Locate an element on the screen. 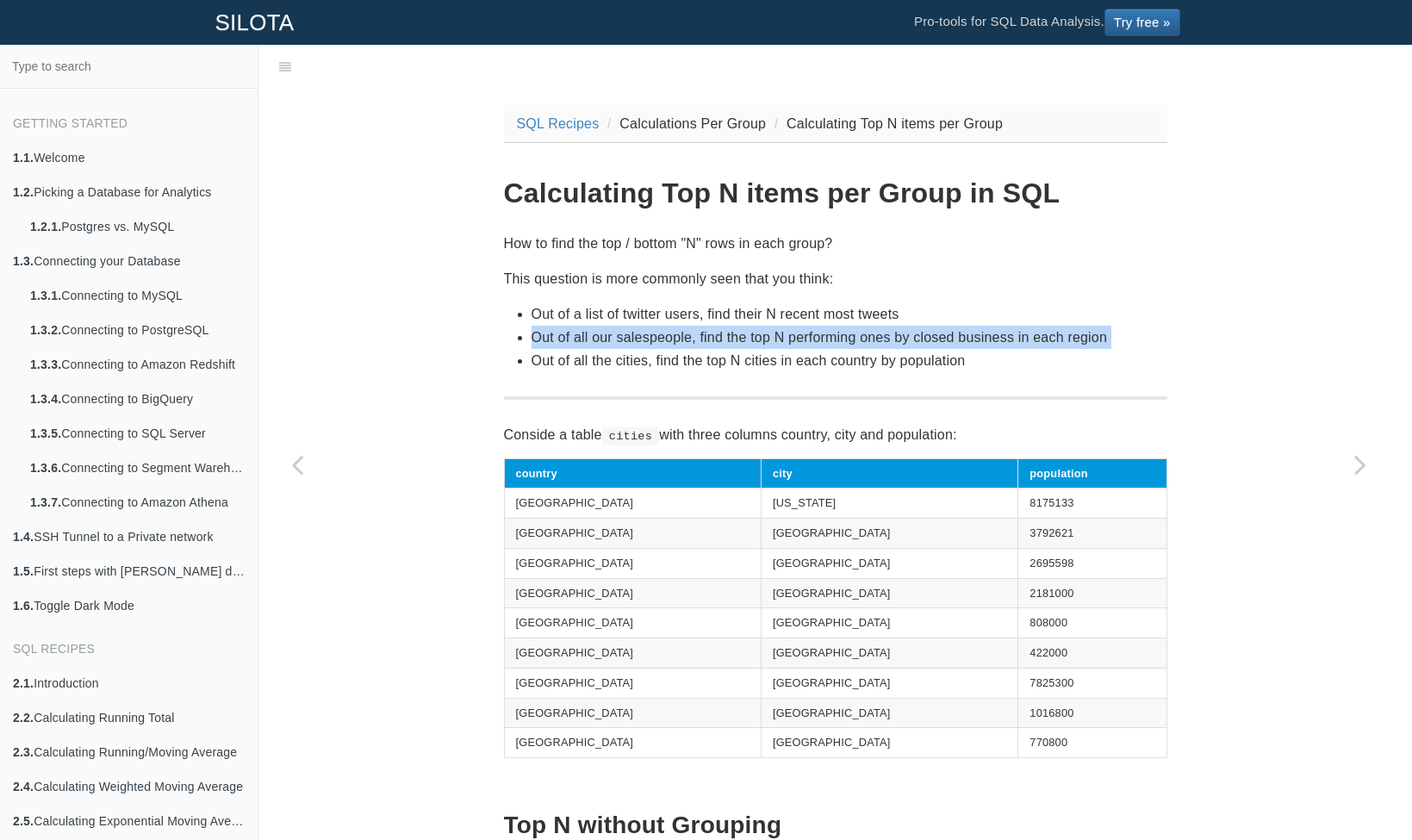 Image resolution: width=1412 pixels, height=840 pixels. td: 2695598 is located at coordinates (1093, 563).